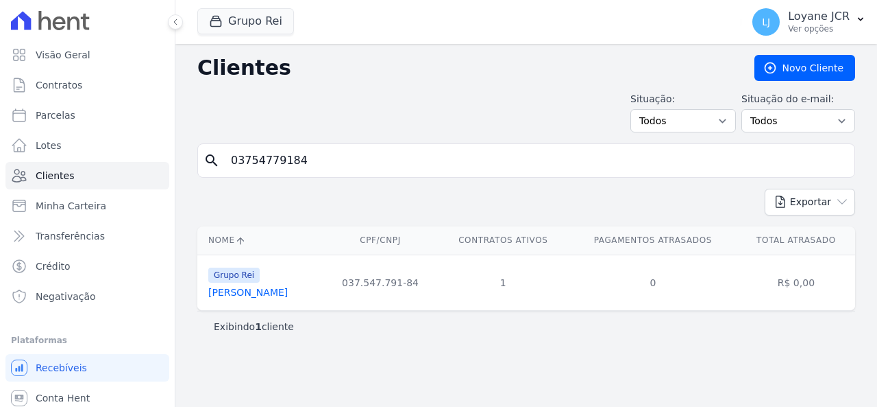 The height and width of the screenshot is (407, 877). Describe the element at coordinates (805, 68) in the screenshot. I see `a: Novo Cliente` at that location.